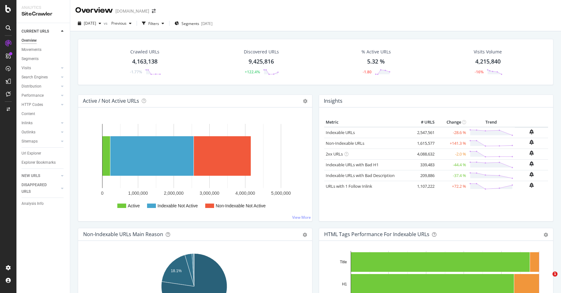 Image resolution: width=561 pixels, height=293 pixels. I want to click on text: 0, so click(103, 193).